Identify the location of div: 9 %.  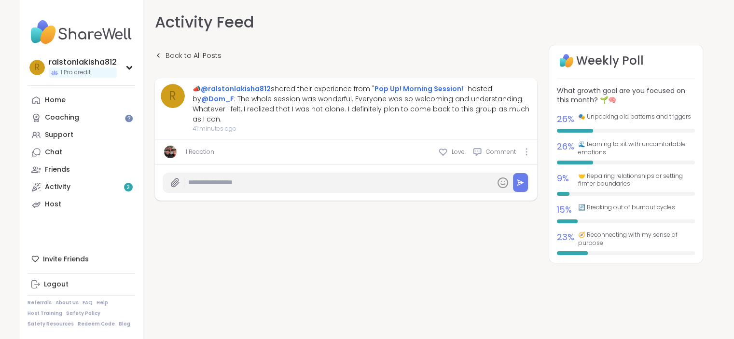
(566, 180).